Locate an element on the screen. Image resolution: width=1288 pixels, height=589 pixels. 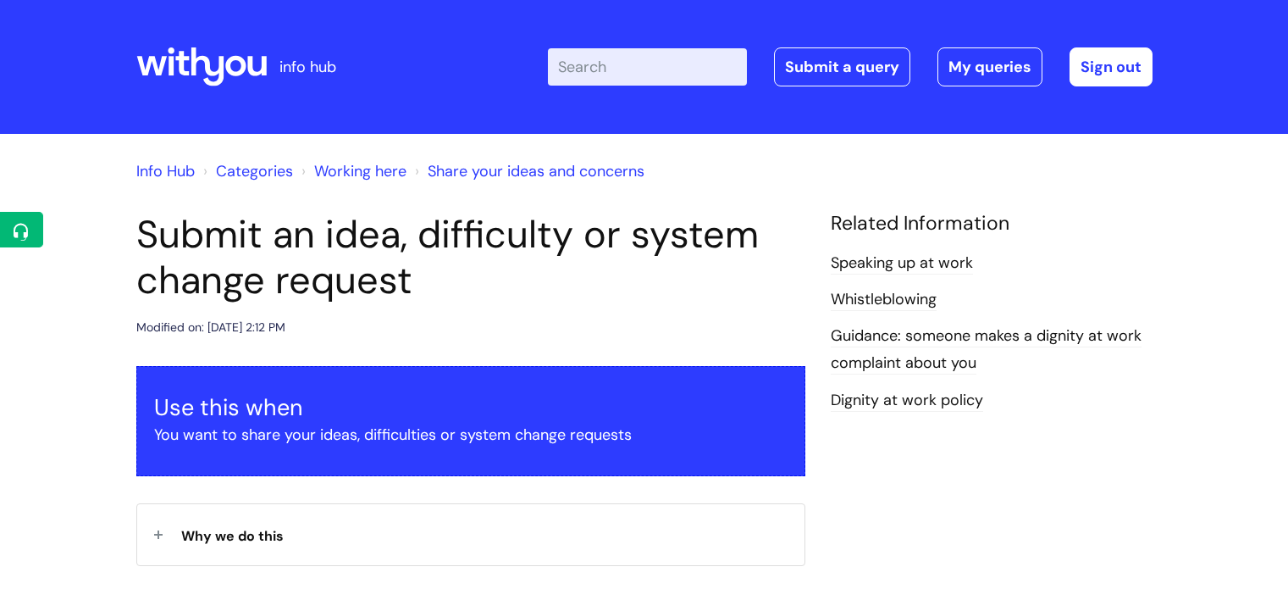
a: Speaking up at work is located at coordinates (902, 263).